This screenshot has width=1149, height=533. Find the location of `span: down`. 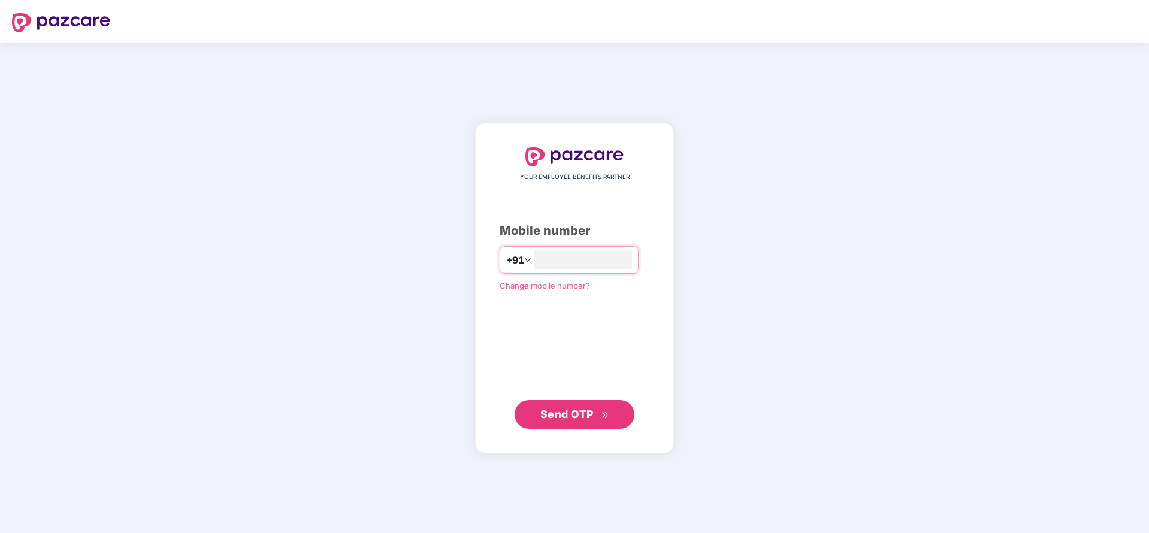

span: down is located at coordinates (528, 260).